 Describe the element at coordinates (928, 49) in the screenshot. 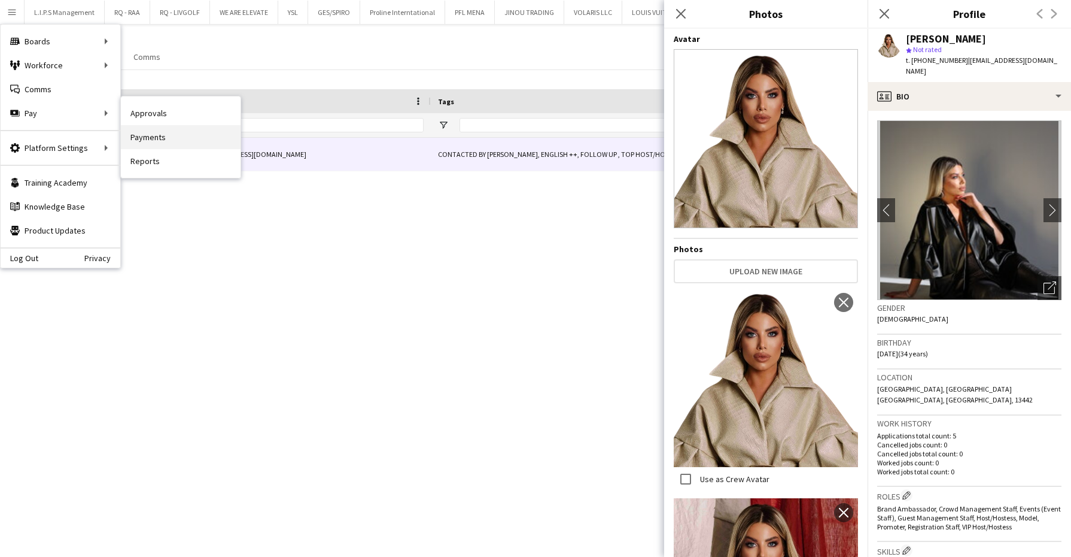

I see `span: Not rated` at that location.